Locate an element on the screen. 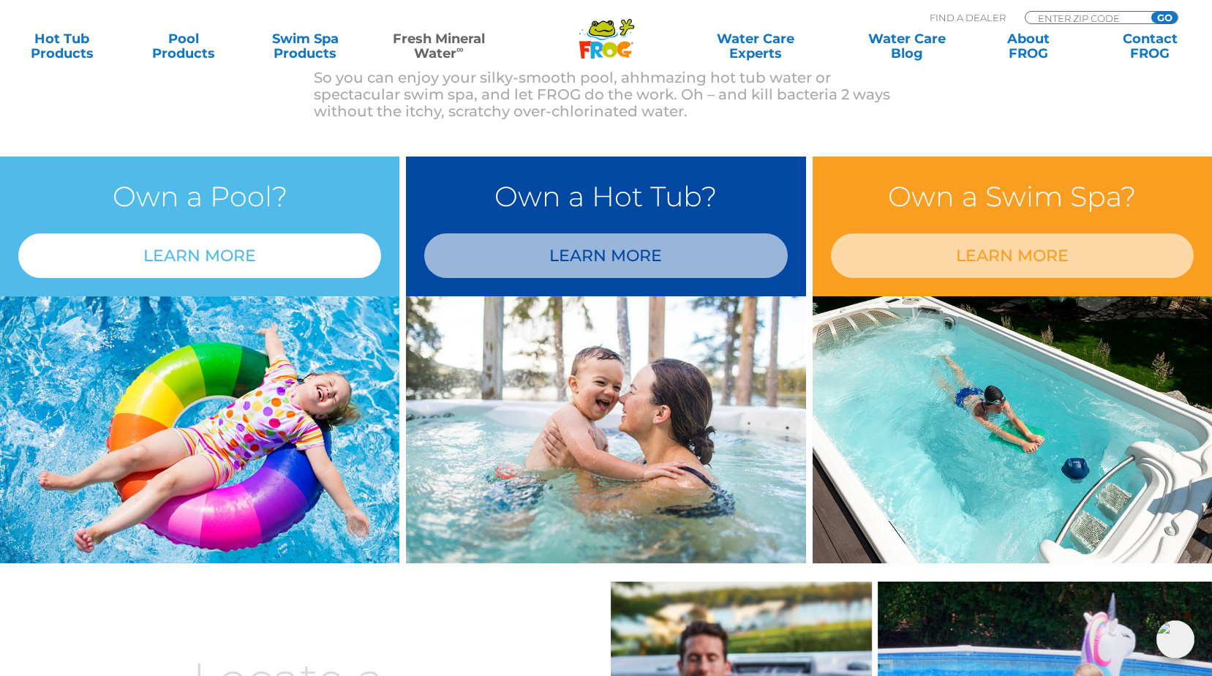  a: Fresh MineralWater∞ is located at coordinates (439, 46).